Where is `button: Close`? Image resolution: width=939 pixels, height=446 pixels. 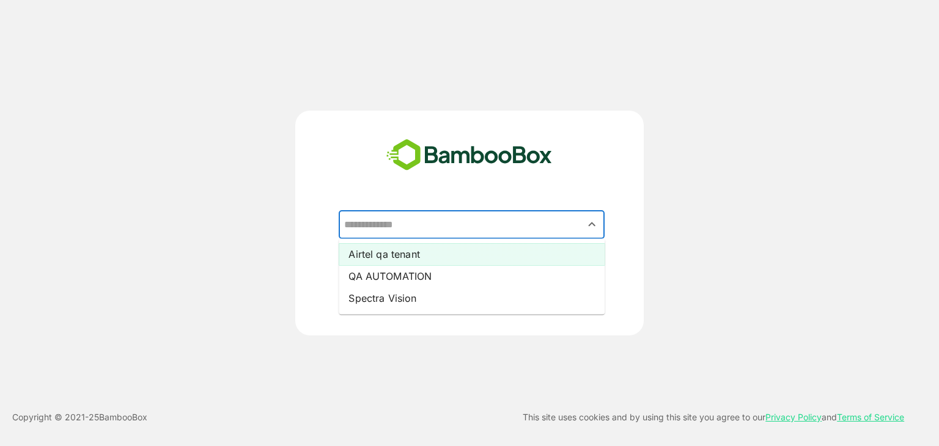
button: Close is located at coordinates (592, 224).